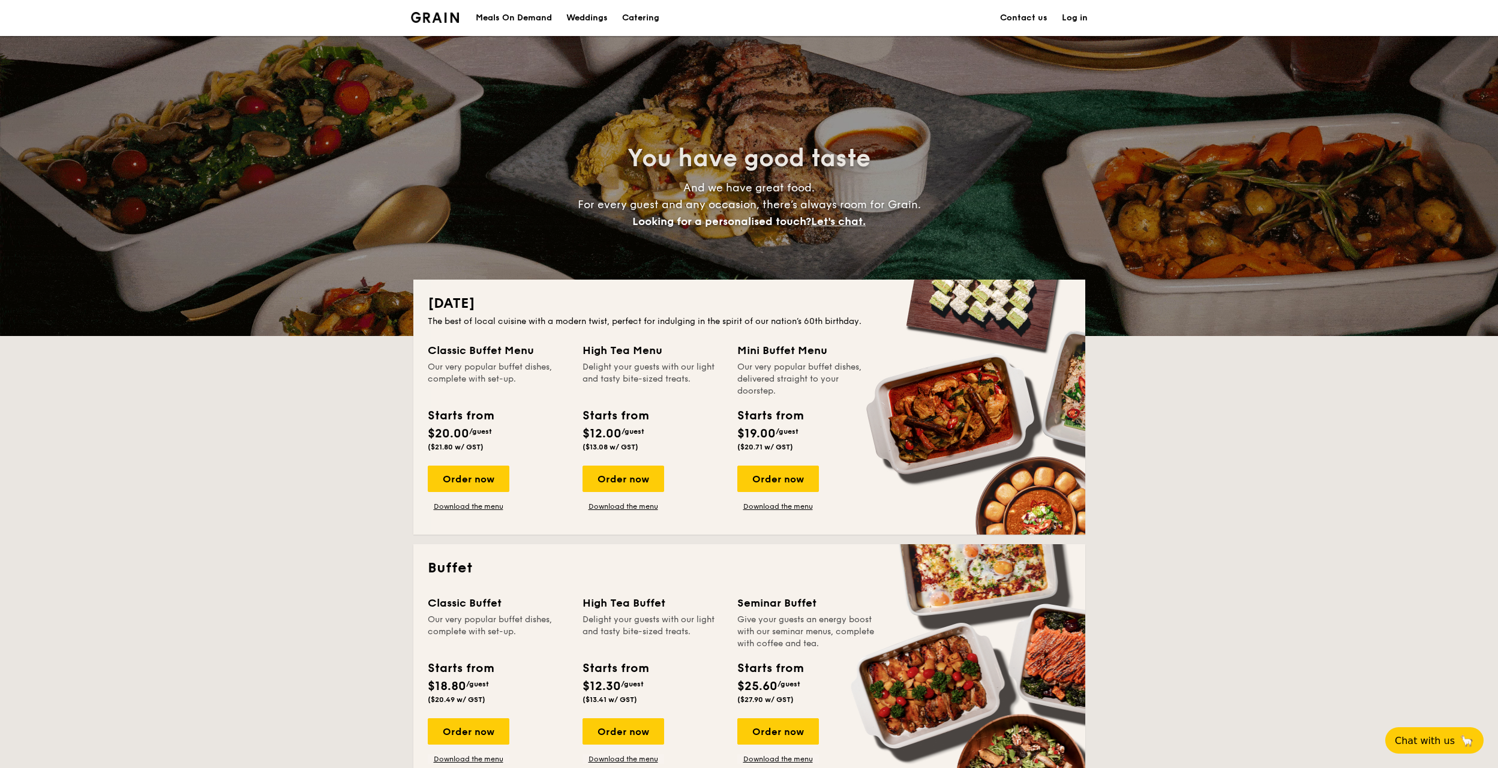 Image resolution: width=1498 pixels, height=768 pixels. What do you see at coordinates (602, 686) in the screenshot?
I see `span: $12.30` at bounding box center [602, 686].